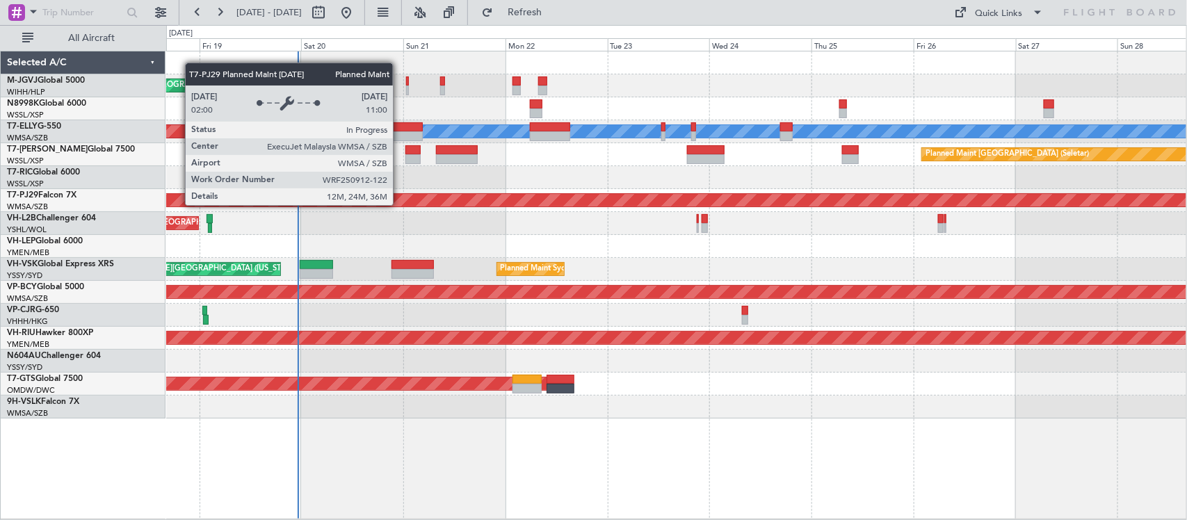 This screenshot has height=520, width=1187. I want to click on a: T7-RICGlobal 6000, so click(43, 173).